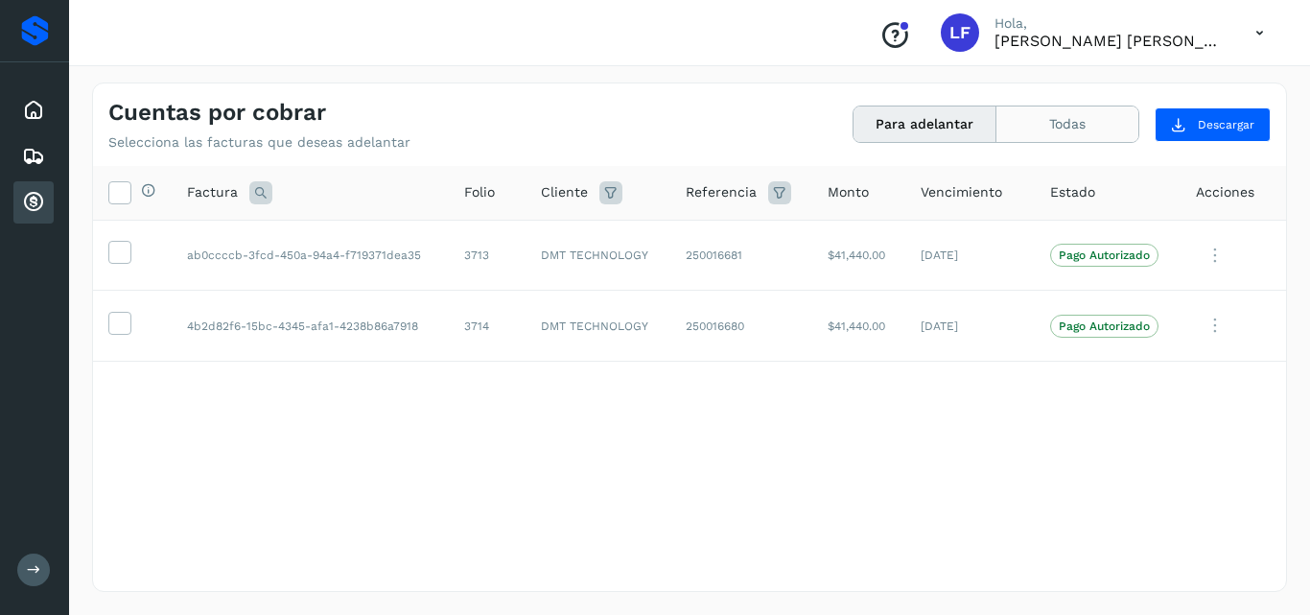  I want to click on button: Todas, so click(1067, 124).